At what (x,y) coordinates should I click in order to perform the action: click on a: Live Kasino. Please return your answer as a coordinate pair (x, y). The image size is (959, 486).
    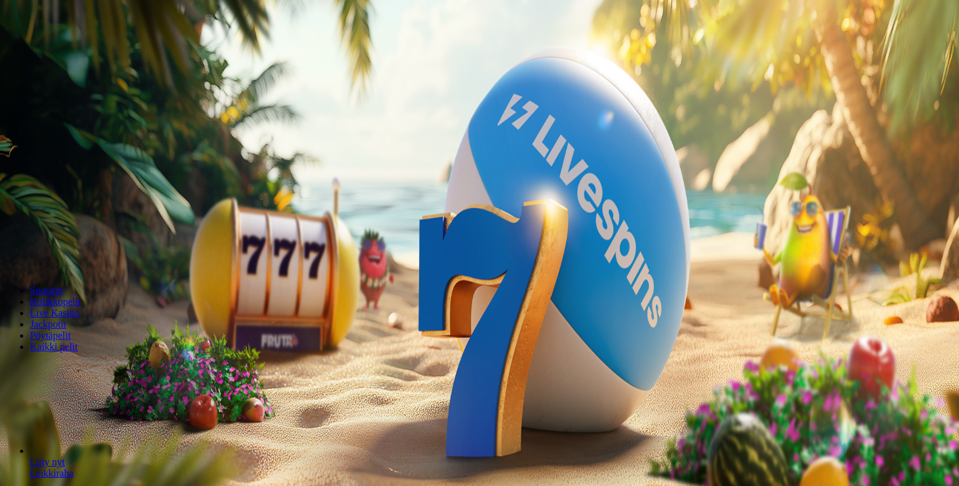
    Looking at the image, I should click on (55, 313).